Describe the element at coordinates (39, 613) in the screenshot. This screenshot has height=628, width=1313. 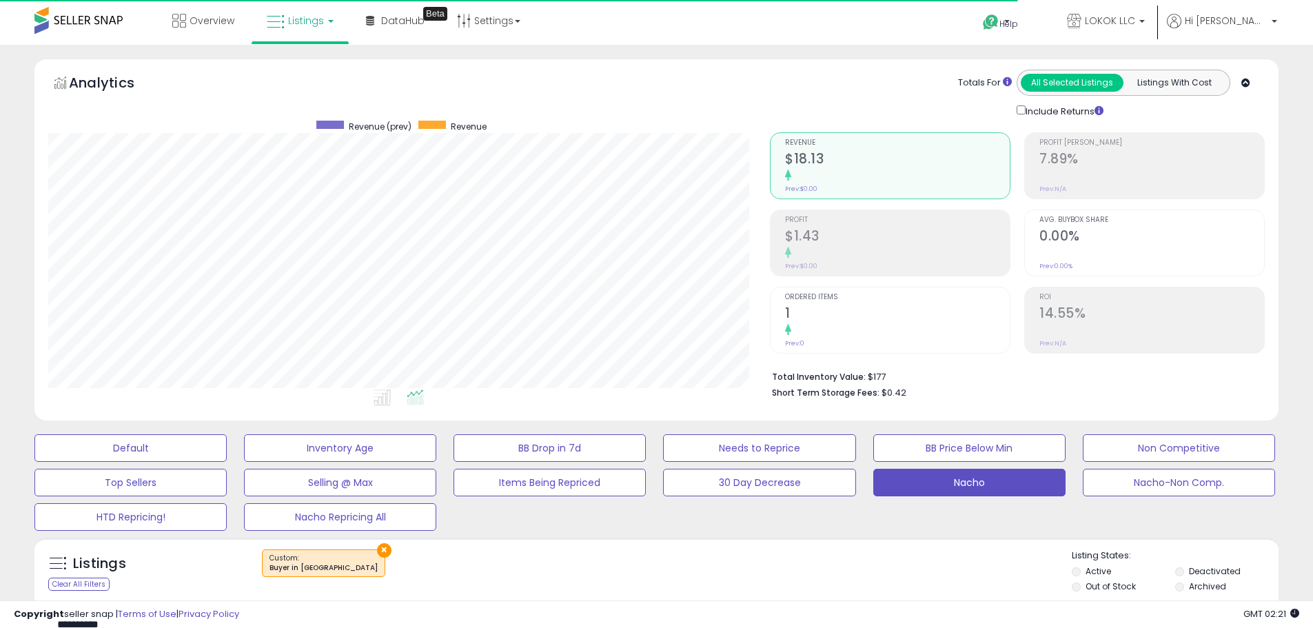
I see `strong: Copyright` at that location.